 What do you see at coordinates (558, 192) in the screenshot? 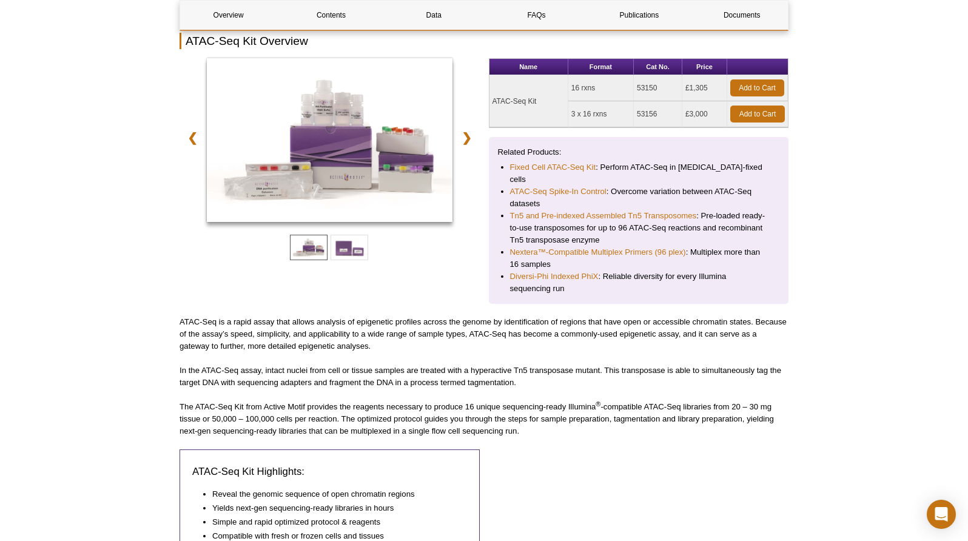
I see `a: ATAC-Seq Spike-In Control` at bounding box center [558, 192].